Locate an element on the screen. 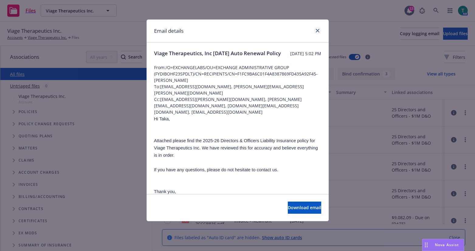  button: Nova Assist is located at coordinates (443, 245).